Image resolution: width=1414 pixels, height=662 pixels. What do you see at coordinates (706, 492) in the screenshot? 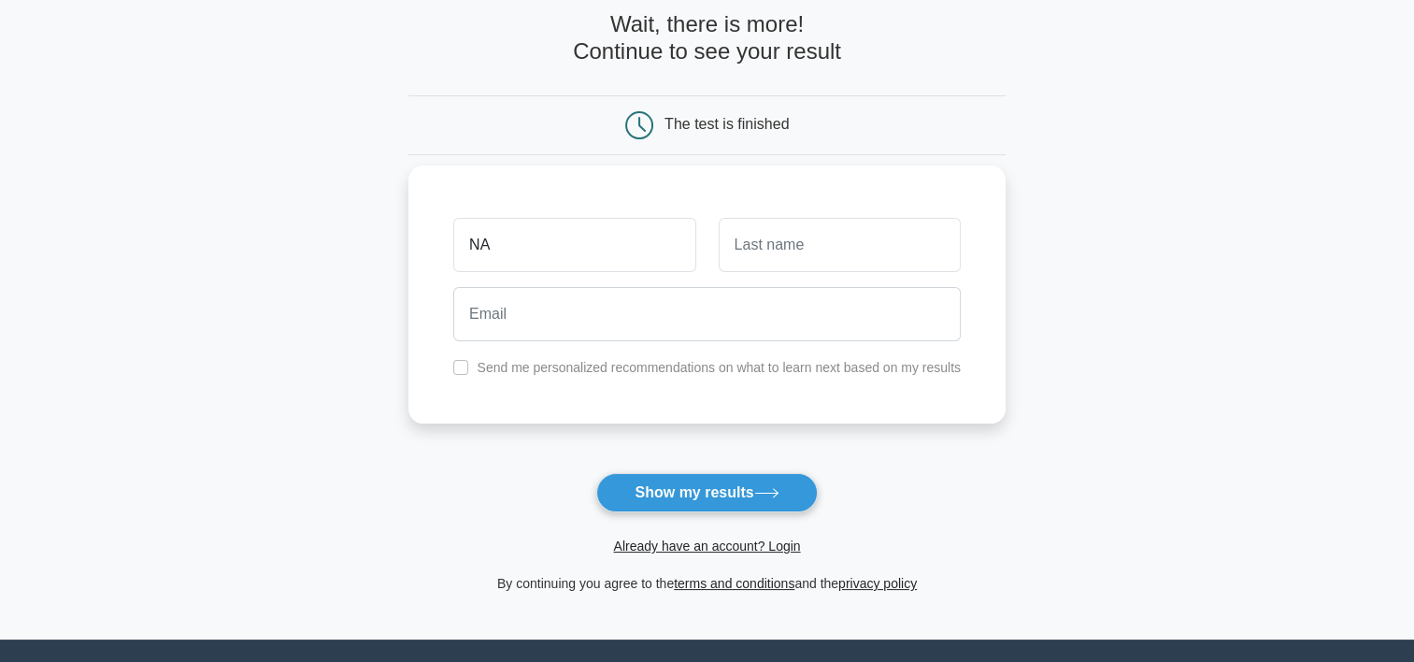
I see `button: Show my results` at bounding box center [706, 492].